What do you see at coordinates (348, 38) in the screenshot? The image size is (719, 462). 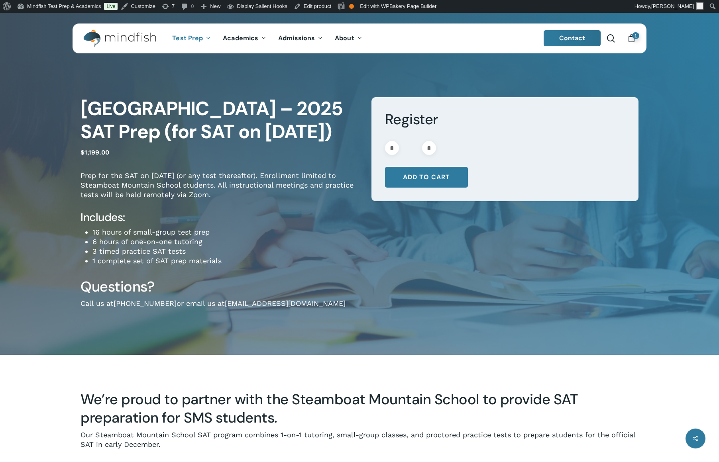 I see `a: About` at bounding box center [348, 38].